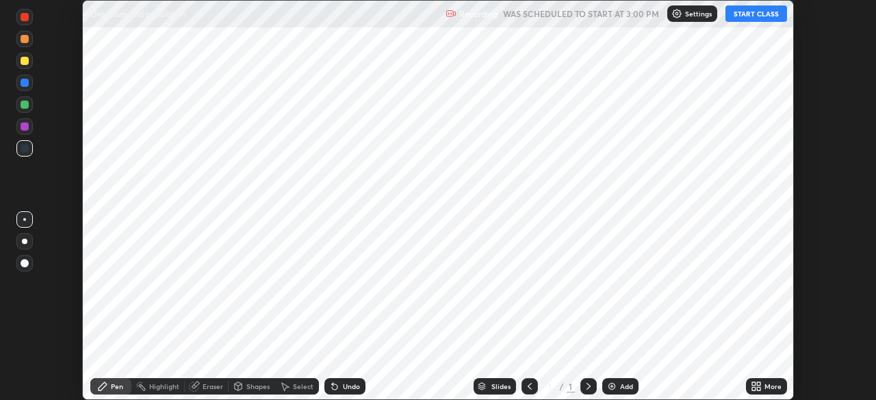  What do you see at coordinates (626, 387) in the screenshot?
I see `div: Add` at bounding box center [626, 387].